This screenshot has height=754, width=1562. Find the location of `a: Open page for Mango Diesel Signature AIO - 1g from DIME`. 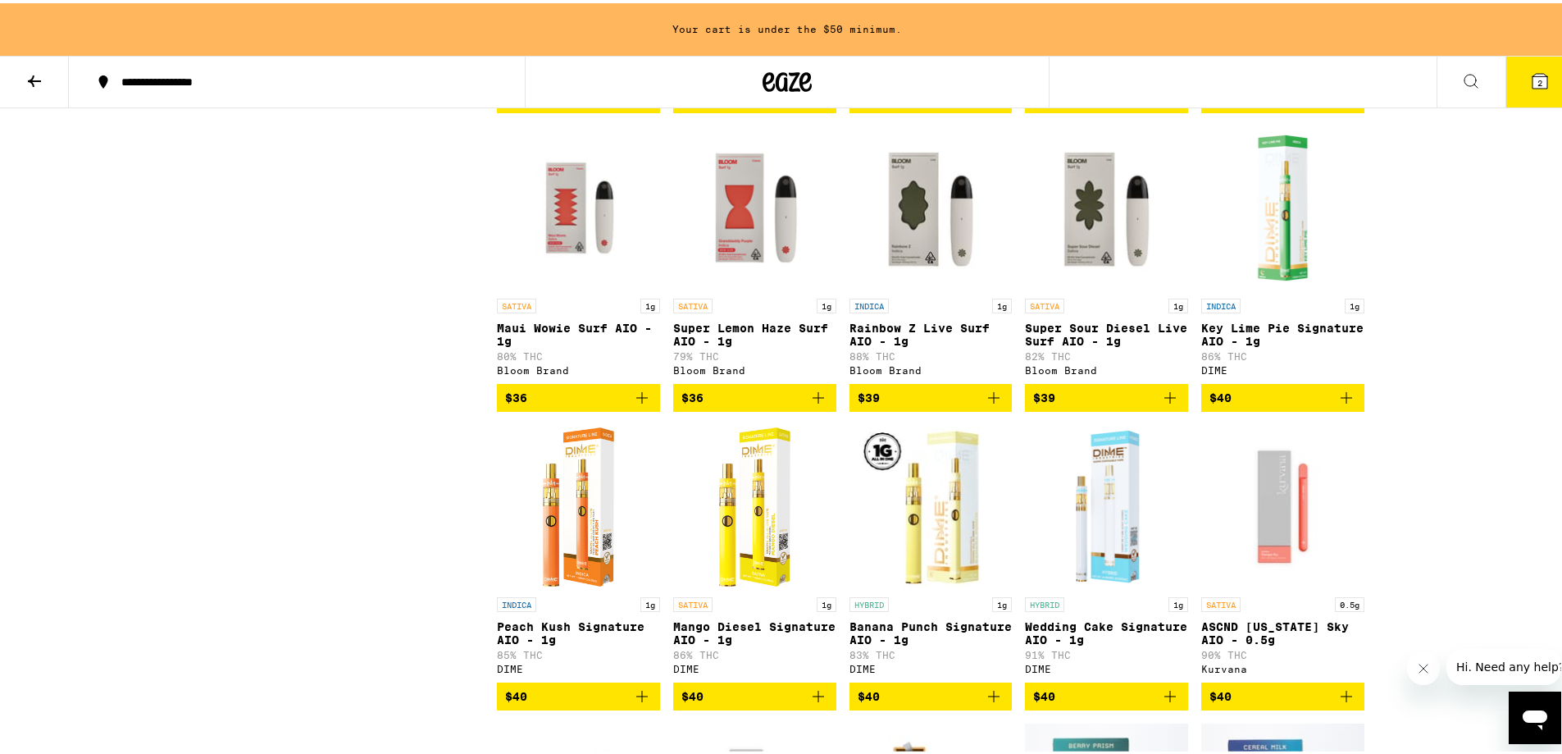

a: Open page for Mango Diesel Signature AIO - 1g from DIME is located at coordinates (755, 550).